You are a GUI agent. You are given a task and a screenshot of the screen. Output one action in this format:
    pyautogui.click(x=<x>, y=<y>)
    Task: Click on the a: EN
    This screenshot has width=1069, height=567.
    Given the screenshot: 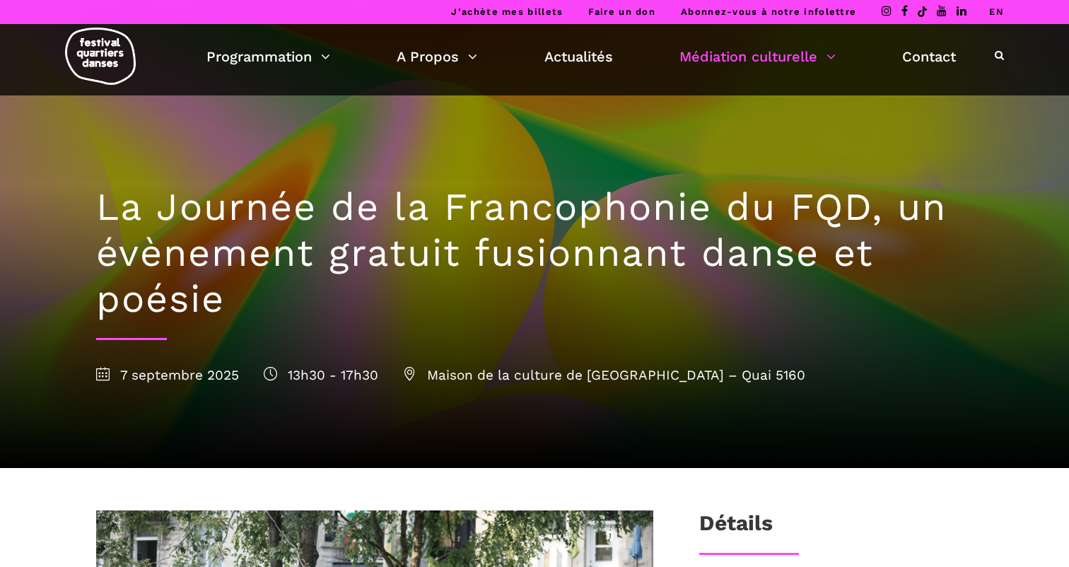 What is the action you would take?
    pyautogui.click(x=996, y=11)
    